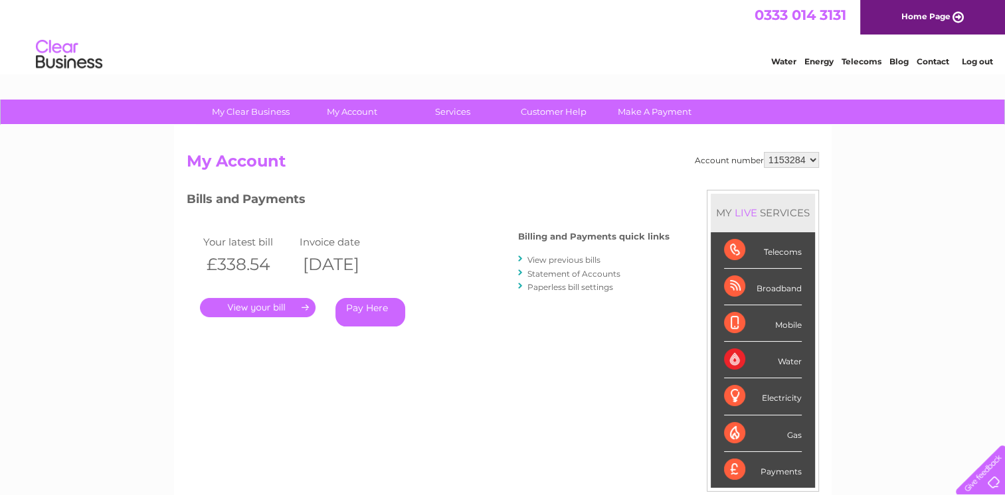 The image size is (1005, 495). I want to click on a: Telecoms, so click(861, 61).